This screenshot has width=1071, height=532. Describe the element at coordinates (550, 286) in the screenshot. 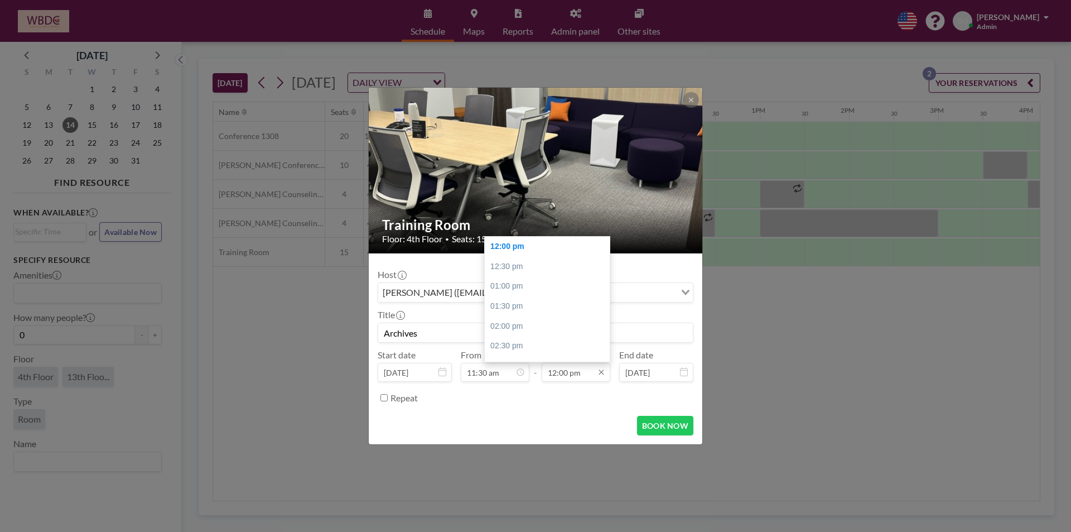

I see `div: 01:00 pm` at that location.